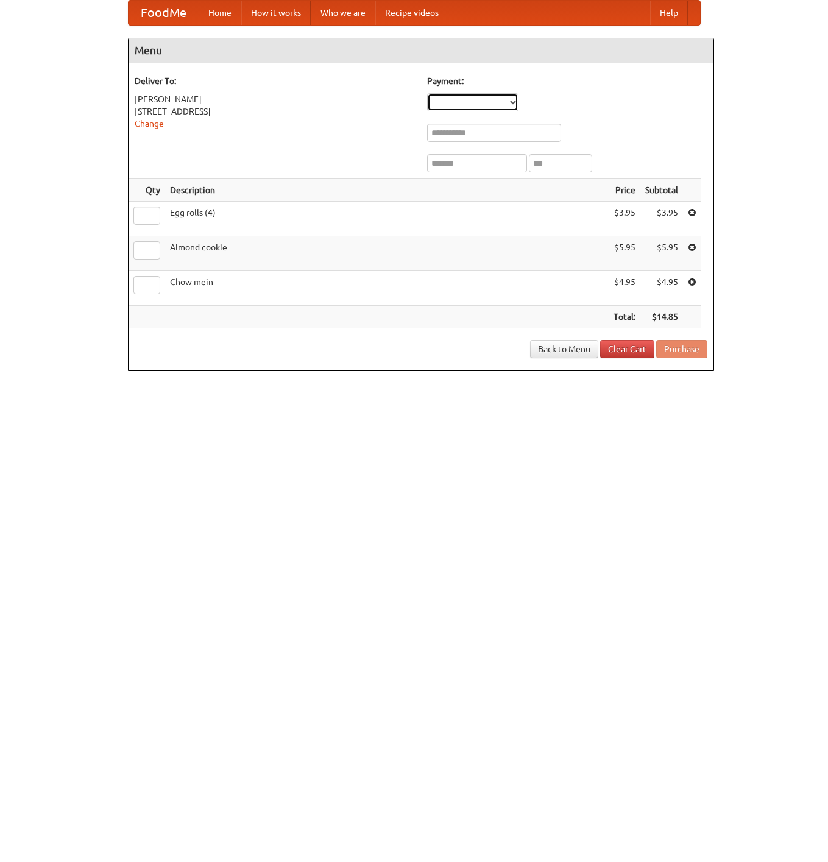 Image resolution: width=828 pixels, height=862 pixels. I want to click on th: Price, so click(625, 190).